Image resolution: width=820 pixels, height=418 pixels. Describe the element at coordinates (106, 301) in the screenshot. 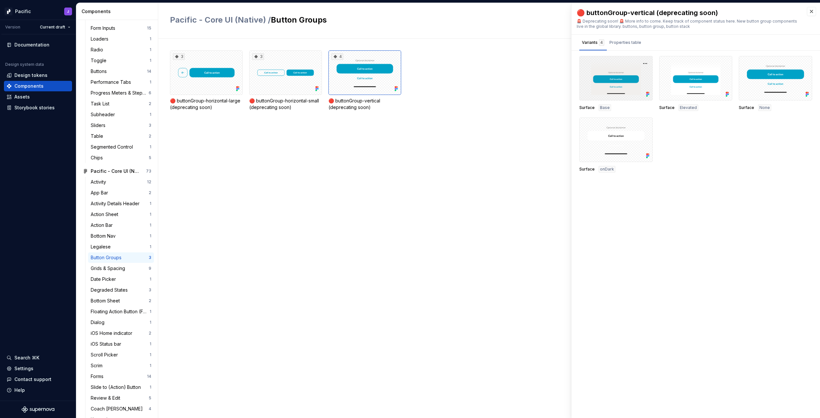

I see `div: Bottom Sheet` at that location.